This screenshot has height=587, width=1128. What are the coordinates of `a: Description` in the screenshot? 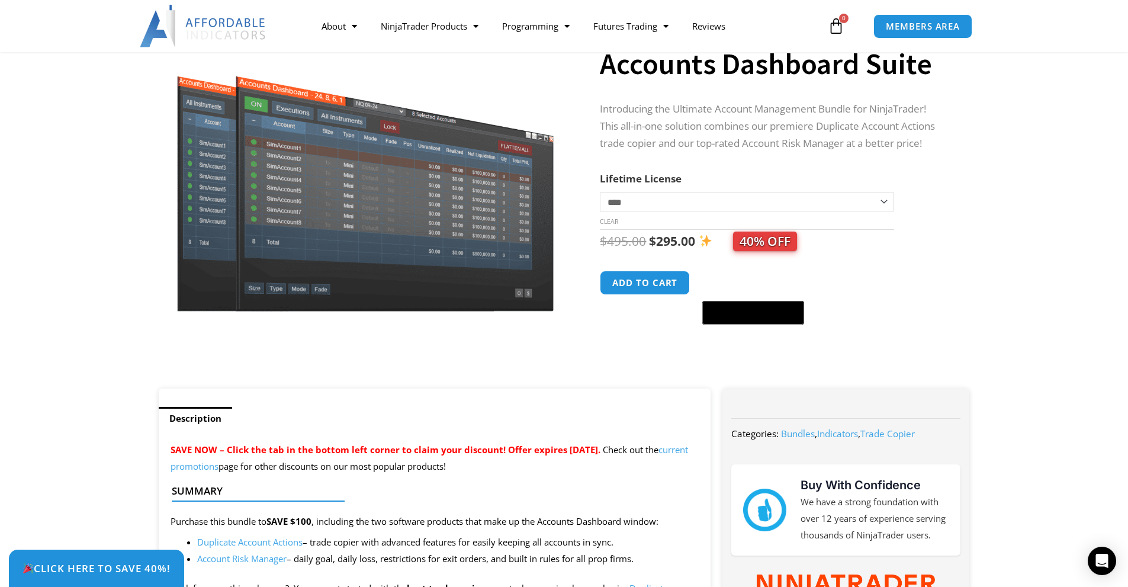 It's located at (195, 418).